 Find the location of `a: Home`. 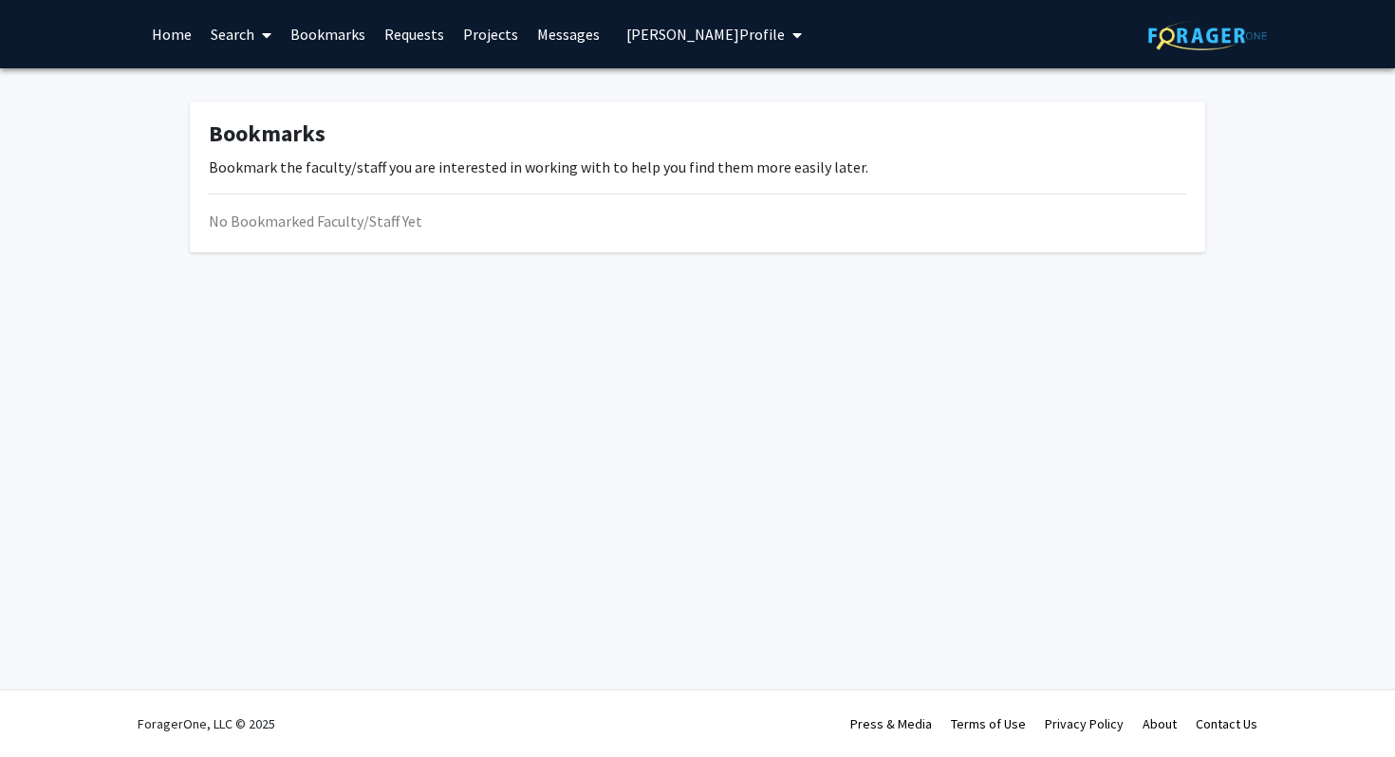

a: Home is located at coordinates (172, 34).